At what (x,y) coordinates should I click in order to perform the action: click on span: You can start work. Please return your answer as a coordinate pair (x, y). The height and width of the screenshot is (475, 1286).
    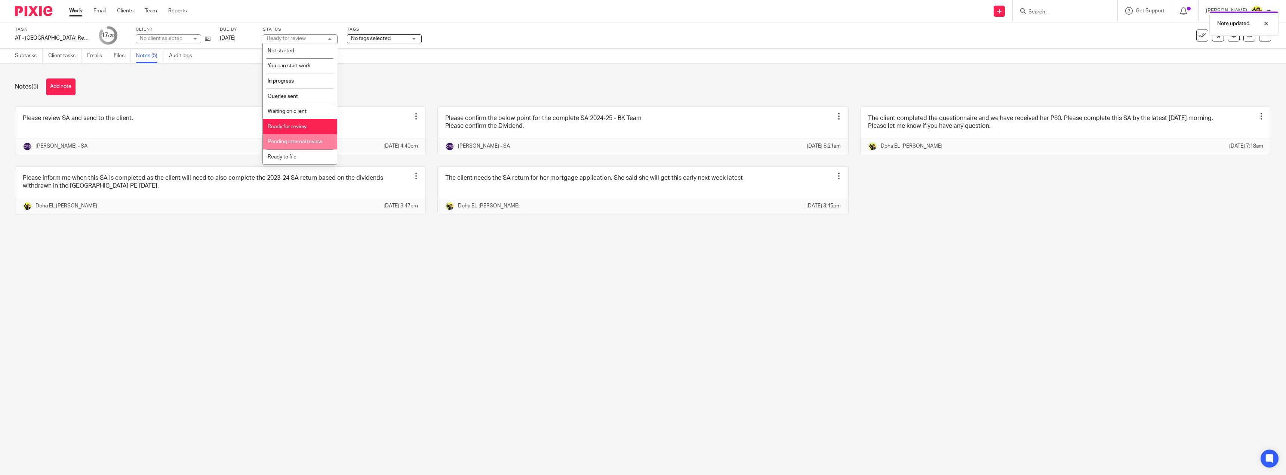
    Looking at the image, I should click on (289, 66).